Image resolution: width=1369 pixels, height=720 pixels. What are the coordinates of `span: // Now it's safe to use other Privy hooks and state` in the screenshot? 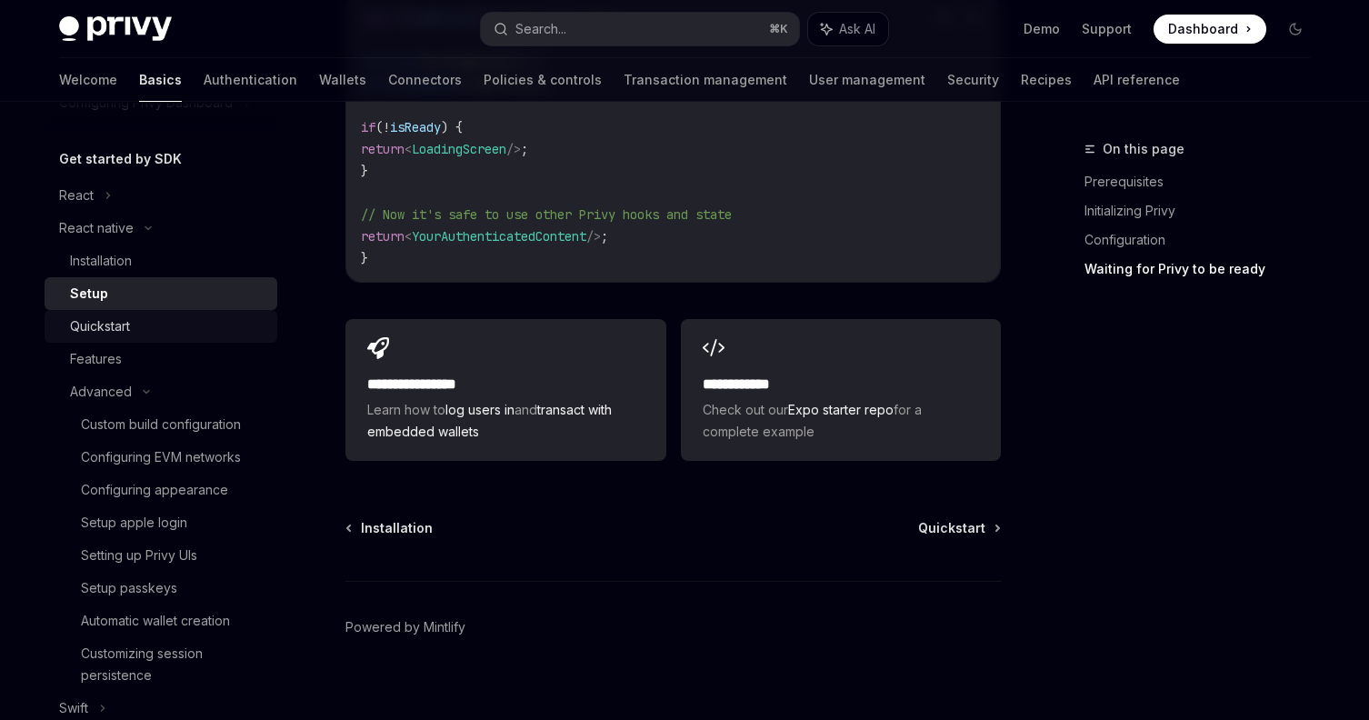 It's located at (546, 215).